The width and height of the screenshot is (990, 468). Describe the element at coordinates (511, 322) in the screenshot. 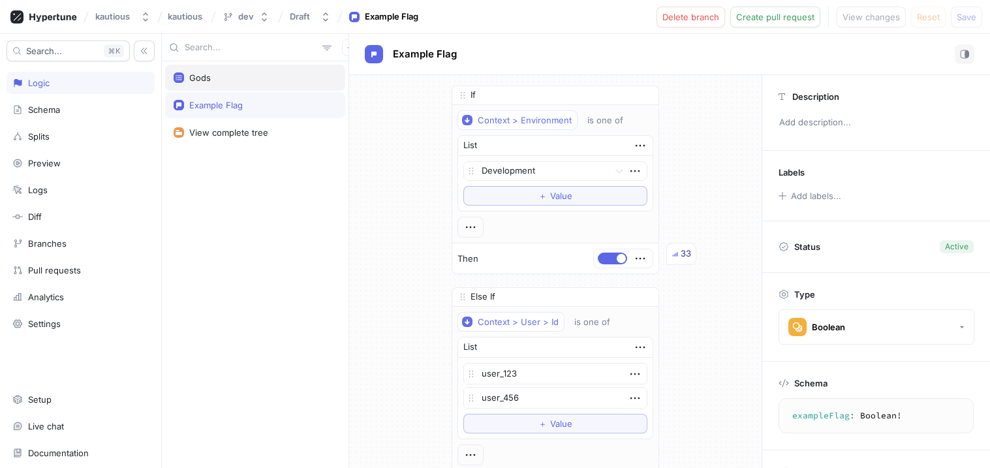

I see `button: Context > User > Id` at that location.